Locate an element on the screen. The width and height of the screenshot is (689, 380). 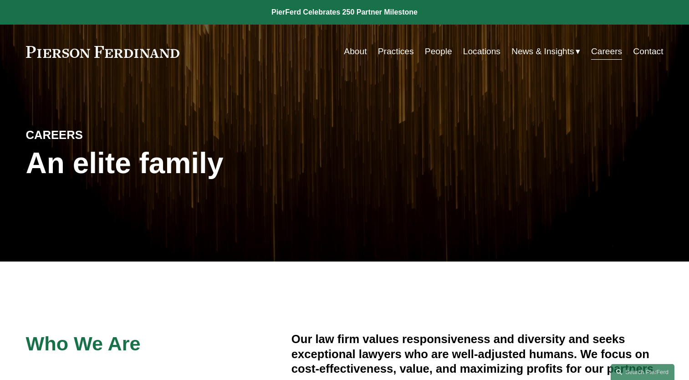
h1: An elite family is located at coordinates (185, 163).